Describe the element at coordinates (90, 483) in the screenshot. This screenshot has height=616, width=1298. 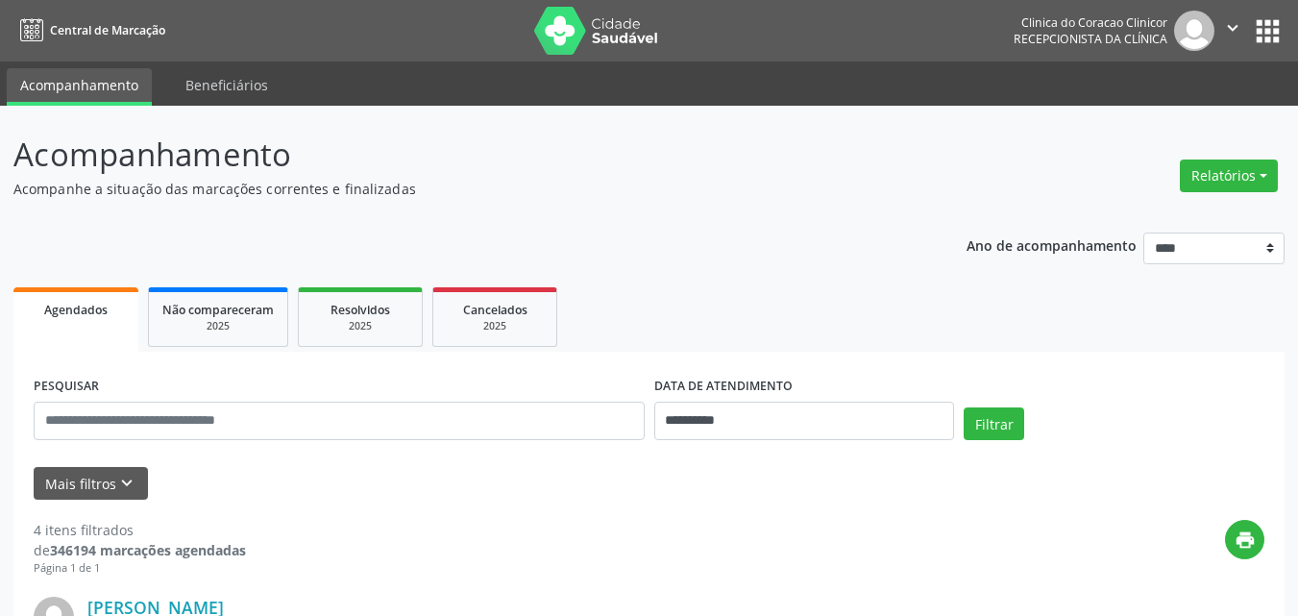
I see `button: Mais filtroskeyboard_arrow_down` at that location.